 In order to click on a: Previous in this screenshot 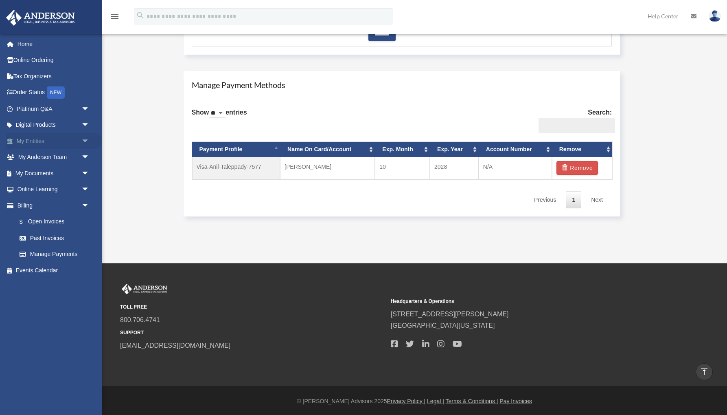, I will do `click(545, 200)`.